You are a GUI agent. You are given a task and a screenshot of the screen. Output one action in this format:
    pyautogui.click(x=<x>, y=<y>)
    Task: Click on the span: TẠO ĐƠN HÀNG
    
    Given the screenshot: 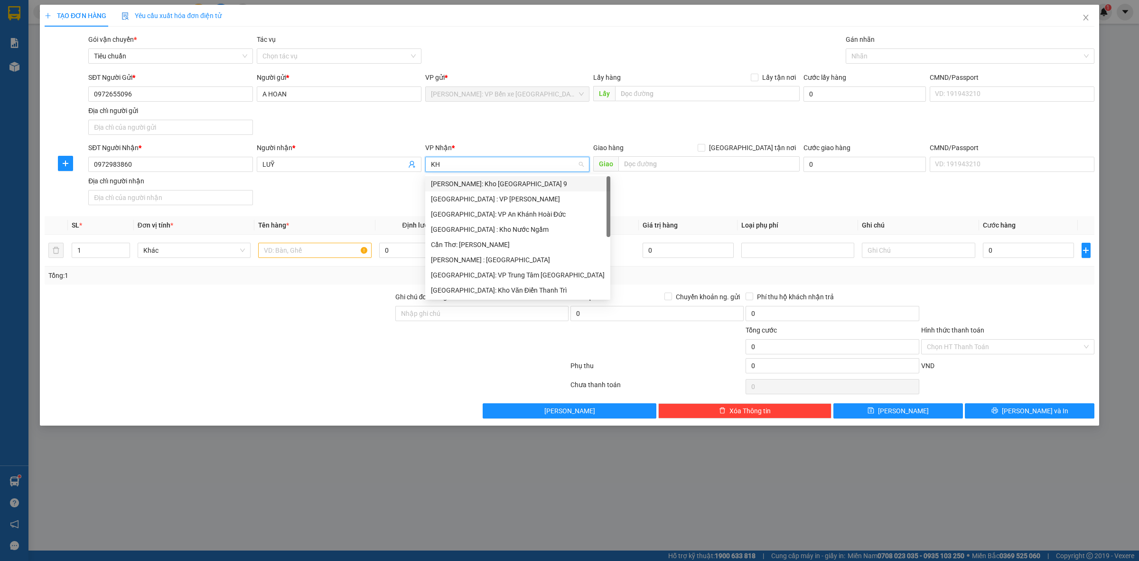 What is the action you would take?
    pyautogui.click(x=75, y=16)
    